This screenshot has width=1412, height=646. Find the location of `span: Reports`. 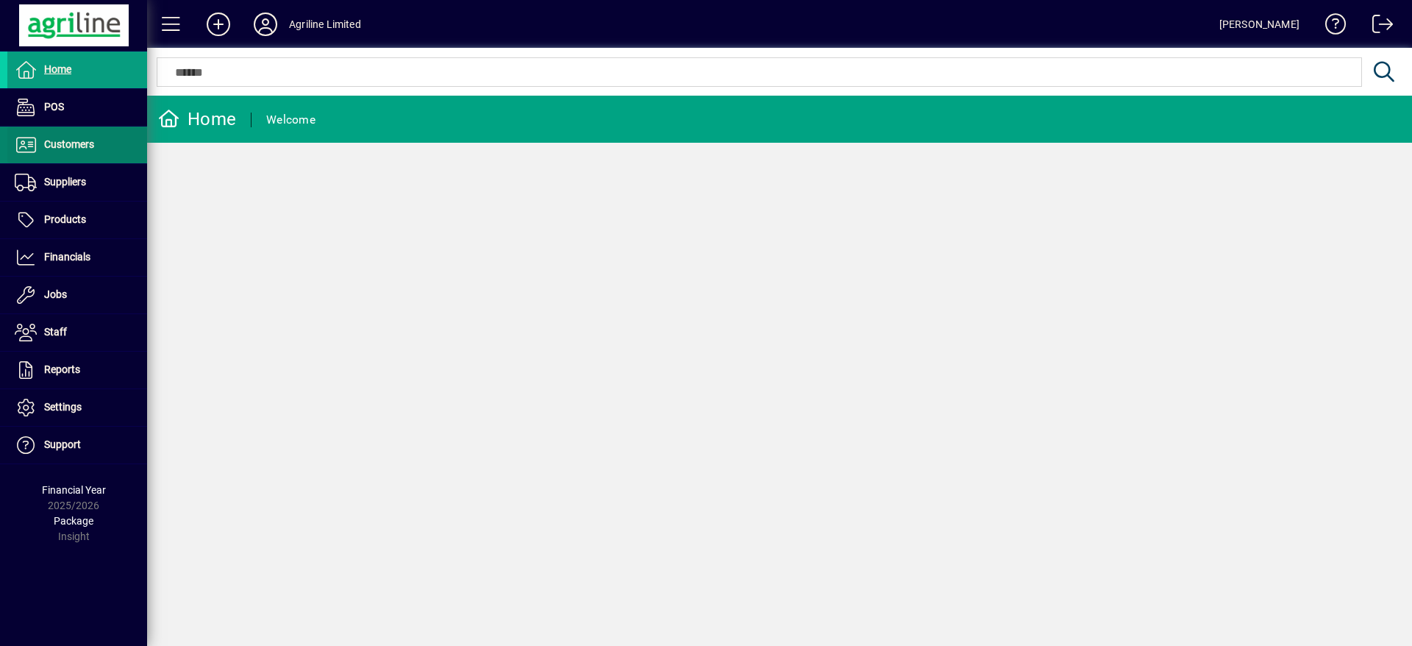

span: Reports is located at coordinates (62, 369).